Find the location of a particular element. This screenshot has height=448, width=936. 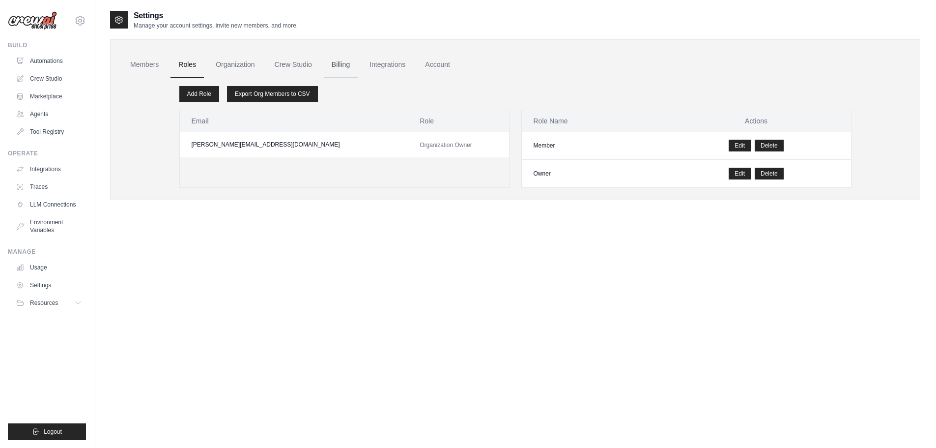

span: Organization Owner is located at coordinates (446, 145).